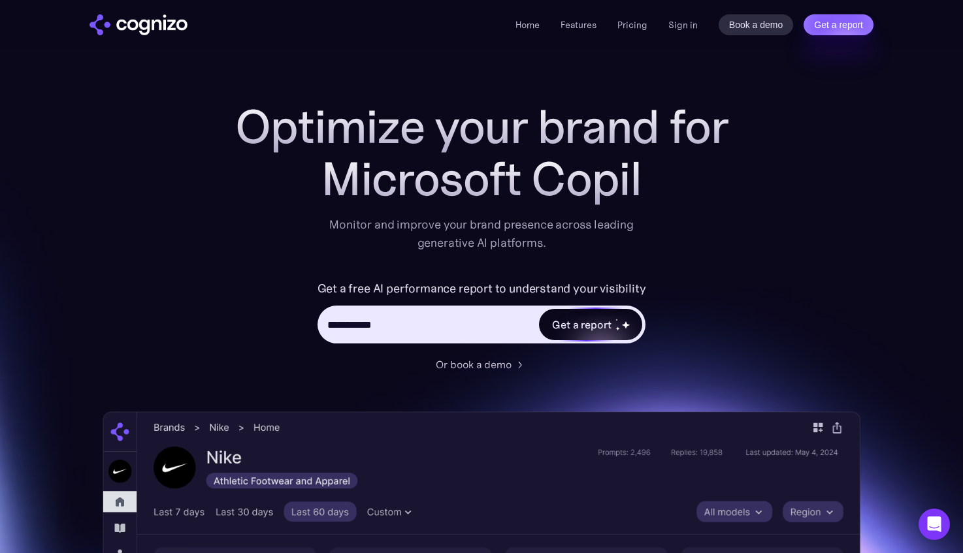  Describe the element at coordinates (482, 179) in the screenshot. I see `div: Microsoft Copil` at that location.